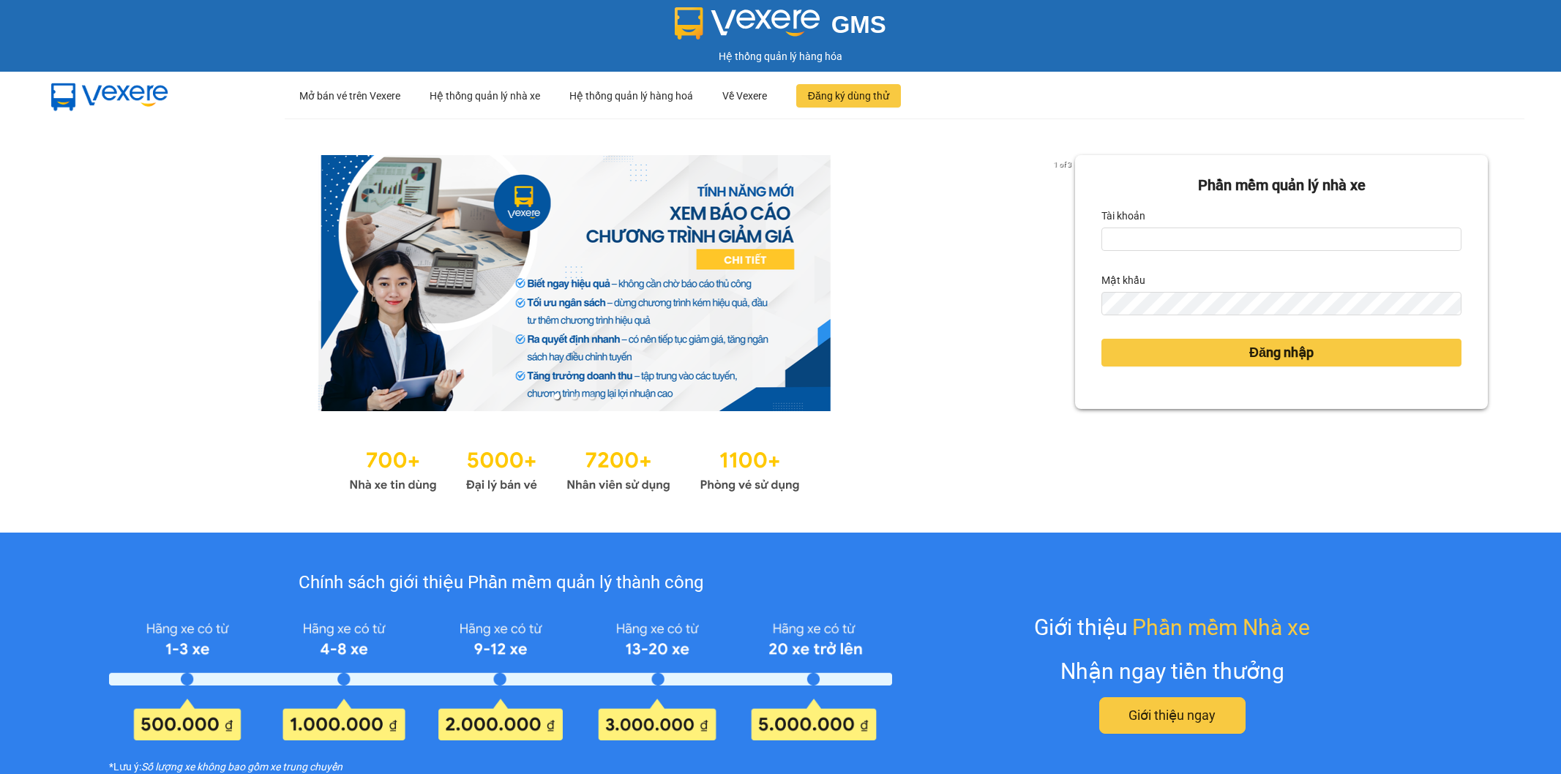  I want to click on img: logo 2, so click(747, 23).